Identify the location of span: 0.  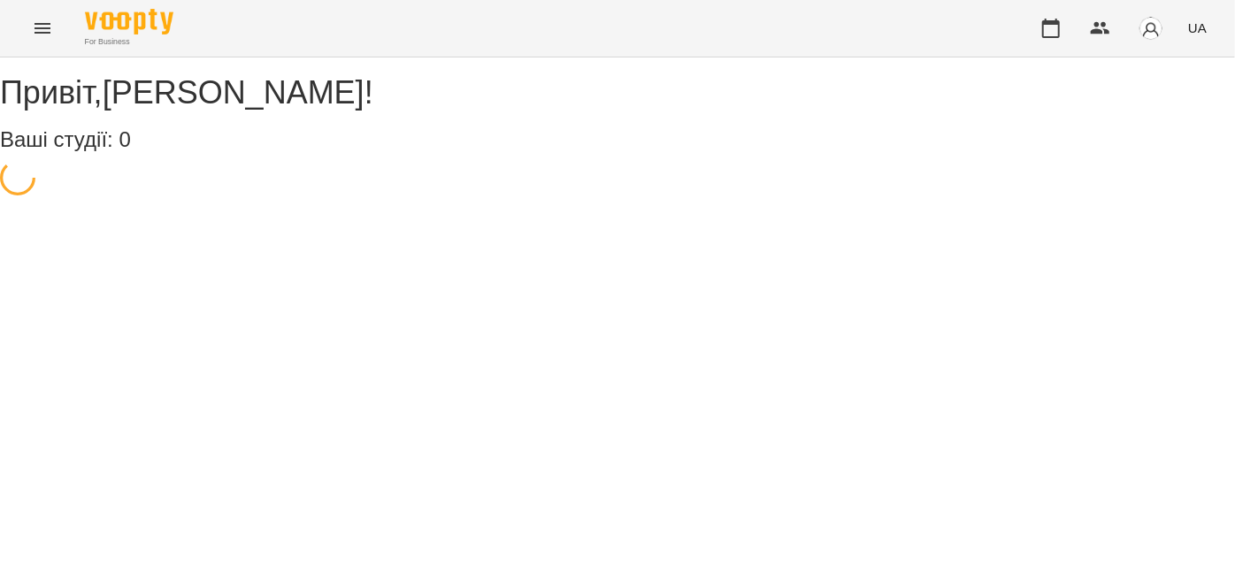
(124, 139).